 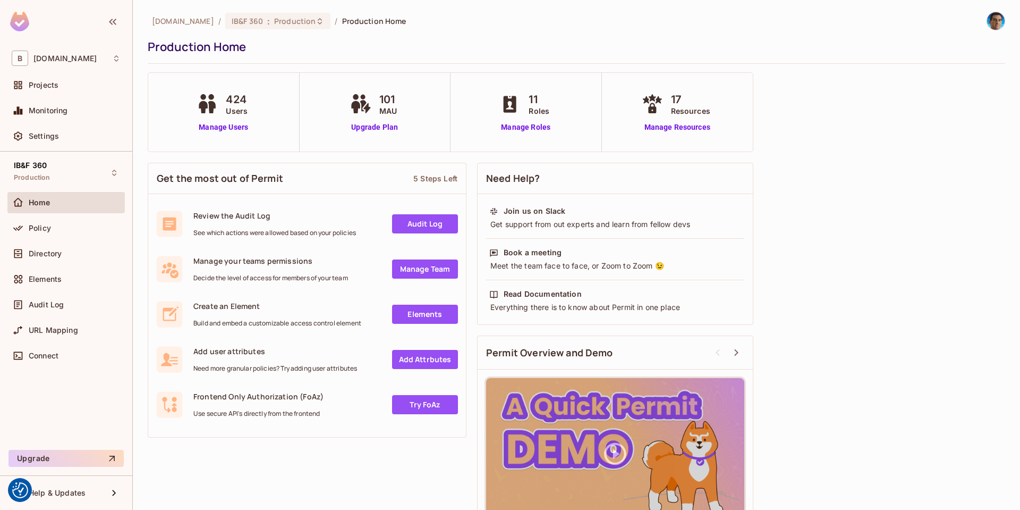 What do you see at coordinates (615, 266) in the screenshot?
I see `div: Meet the team face to face, or Zoom to Zoom 😉` at bounding box center [615, 266].